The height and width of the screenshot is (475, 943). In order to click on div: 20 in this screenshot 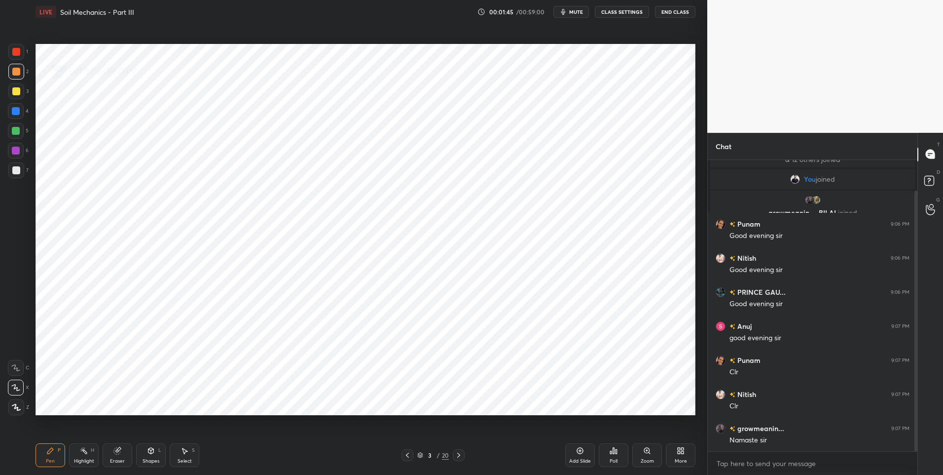, I will do `click(446, 455)`.